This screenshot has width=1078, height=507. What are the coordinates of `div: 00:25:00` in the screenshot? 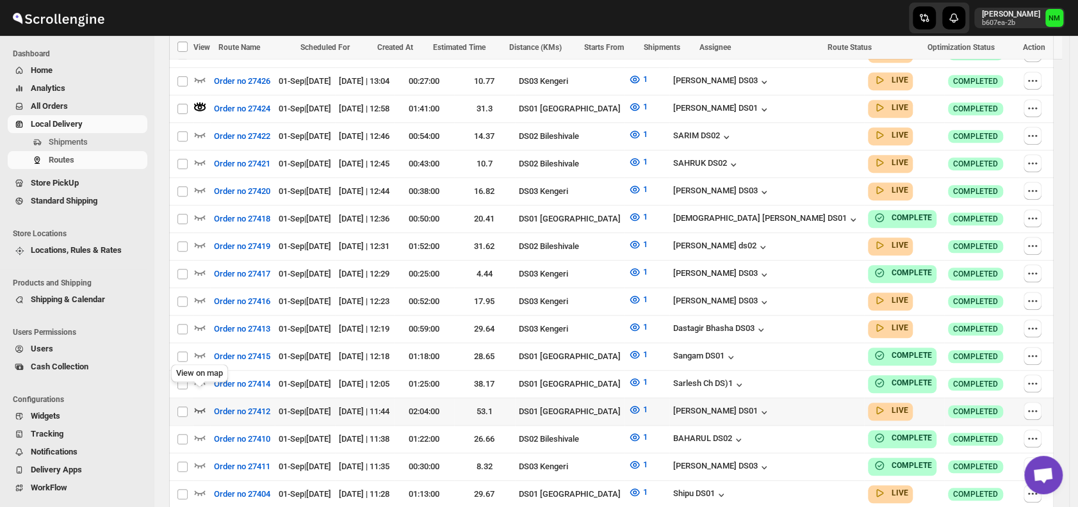 It's located at (424, 274).